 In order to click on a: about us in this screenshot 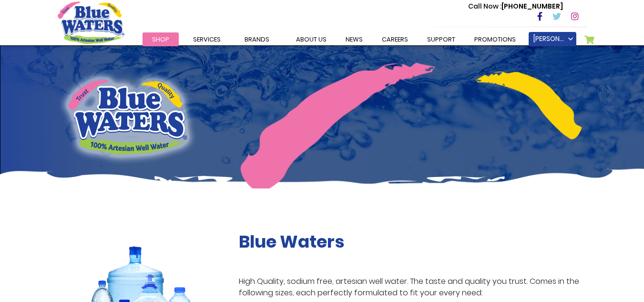, I will do `click(311, 39)`.